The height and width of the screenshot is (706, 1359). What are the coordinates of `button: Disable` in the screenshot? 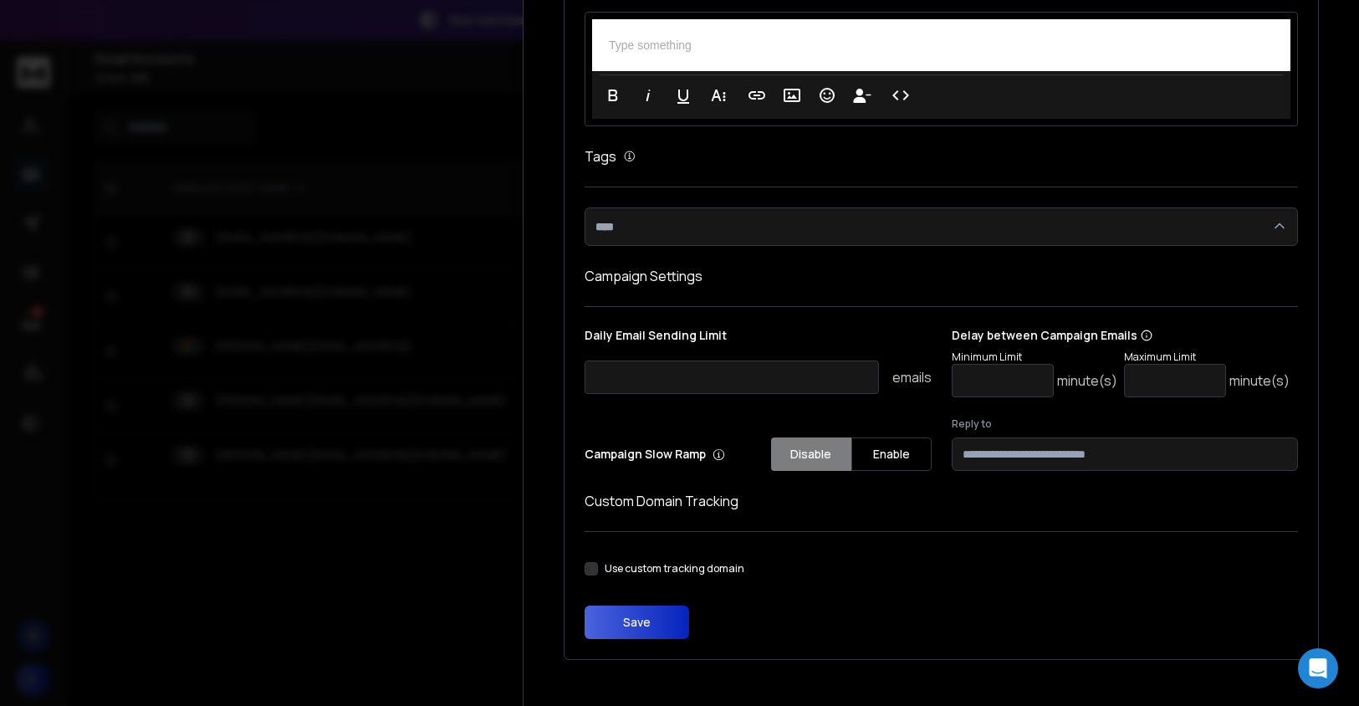 It's located at (811, 454).